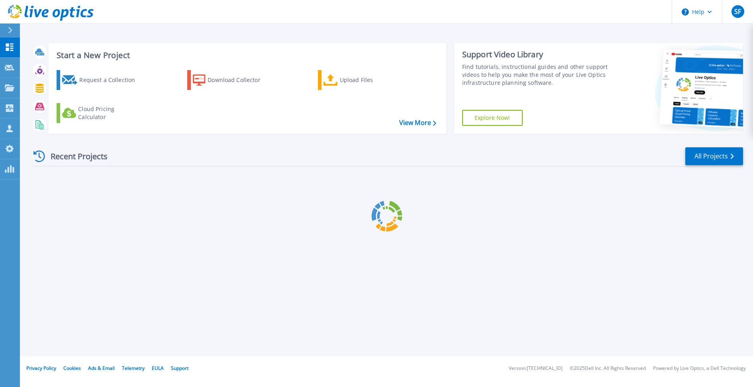 This screenshot has height=387, width=753. What do you see at coordinates (699, 368) in the screenshot?
I see `li: Powered by Live Optics, a Dell Technology` at bounding box center [699, 368].